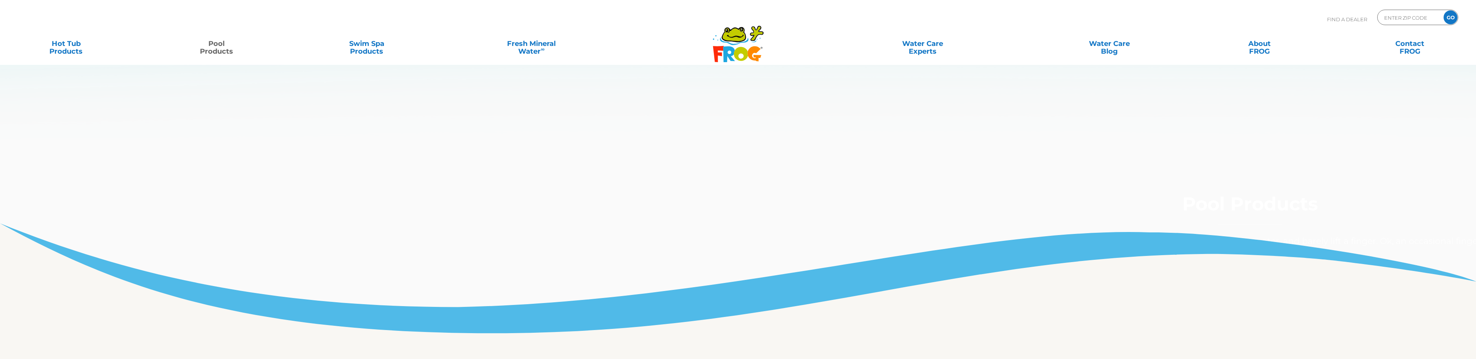  Describe the element at coordinates (531, 44) in the screenshot. I see `a: Fresh MineralWater∞` at that location.